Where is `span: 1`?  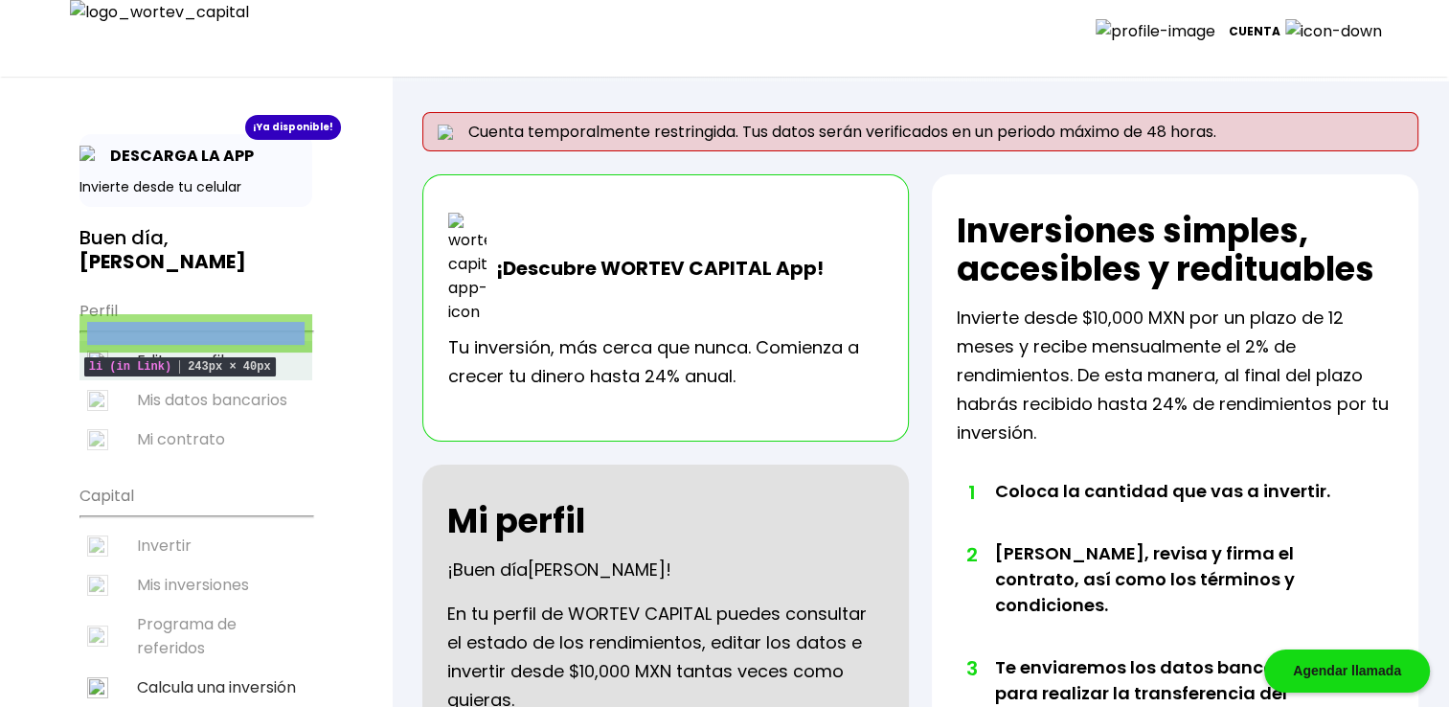
span: 1 is located at coordinates (971, 492).